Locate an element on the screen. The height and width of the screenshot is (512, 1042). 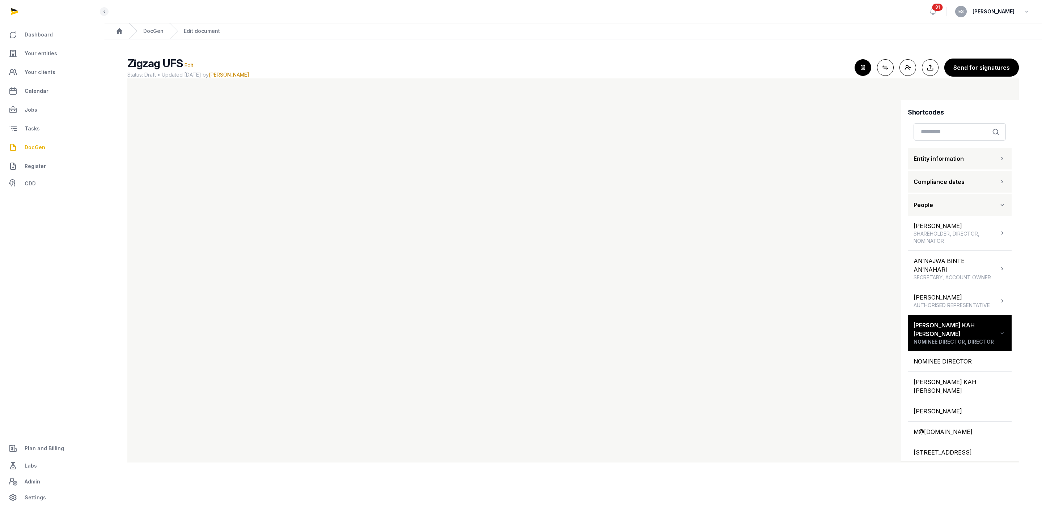
span: Your clients is located at coordinates (40, 72).